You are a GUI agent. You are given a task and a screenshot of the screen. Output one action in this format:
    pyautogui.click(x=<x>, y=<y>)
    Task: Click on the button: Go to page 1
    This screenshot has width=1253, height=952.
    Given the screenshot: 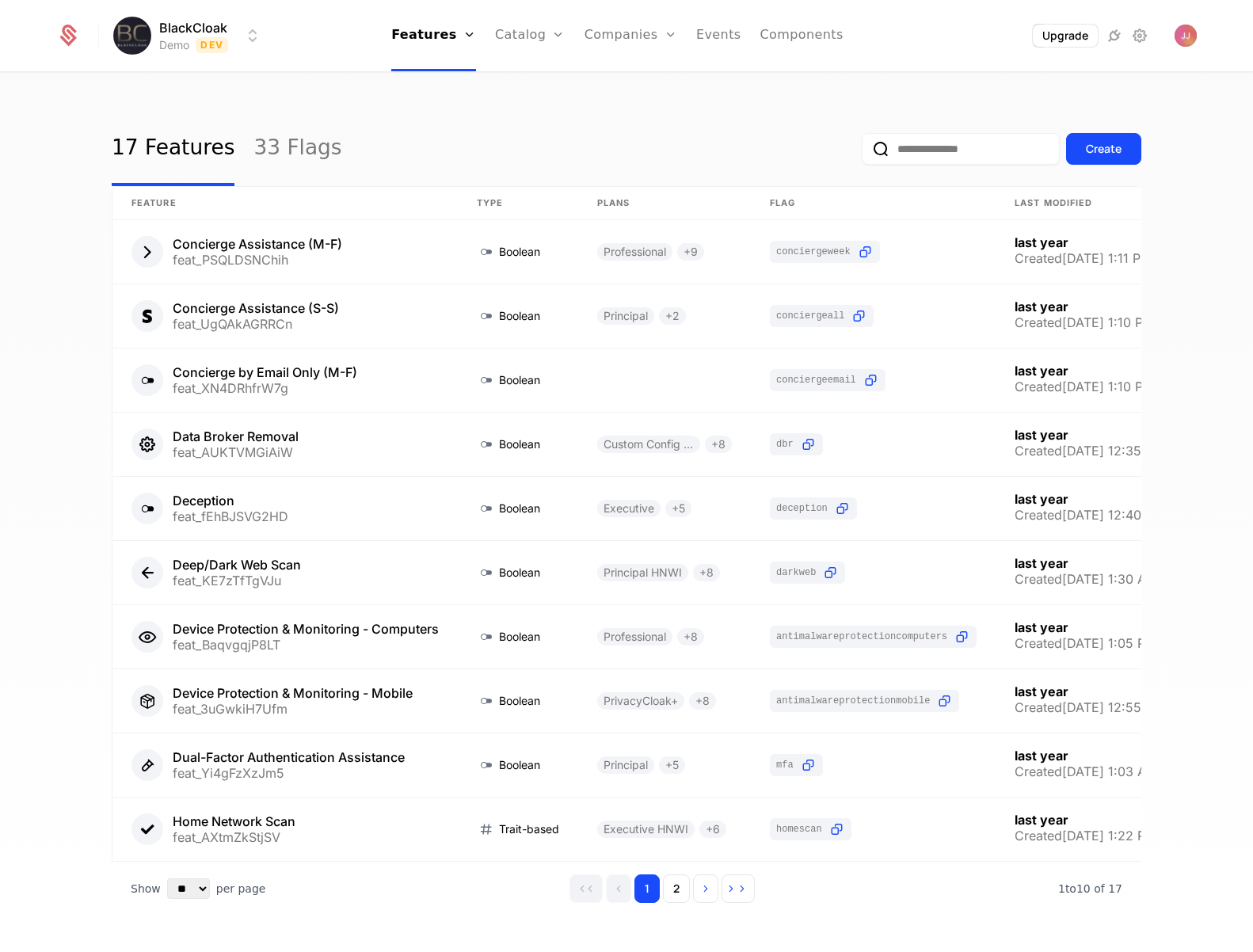 What is the action you would take?
    pyautogui.click(x=647, y=888)
    